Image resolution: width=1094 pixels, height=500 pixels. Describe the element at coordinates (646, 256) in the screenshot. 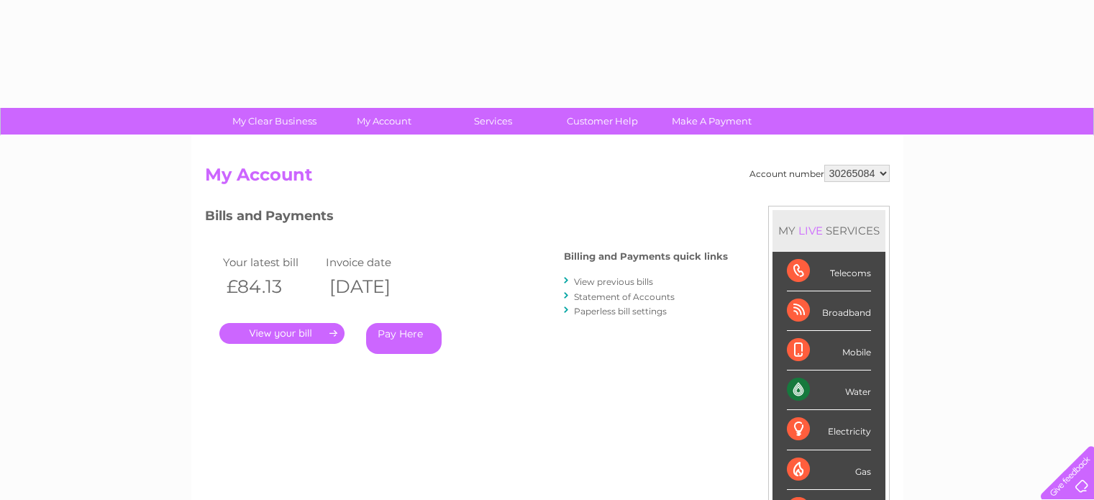

I see `h4: Billing and Payments quick links` at that location.